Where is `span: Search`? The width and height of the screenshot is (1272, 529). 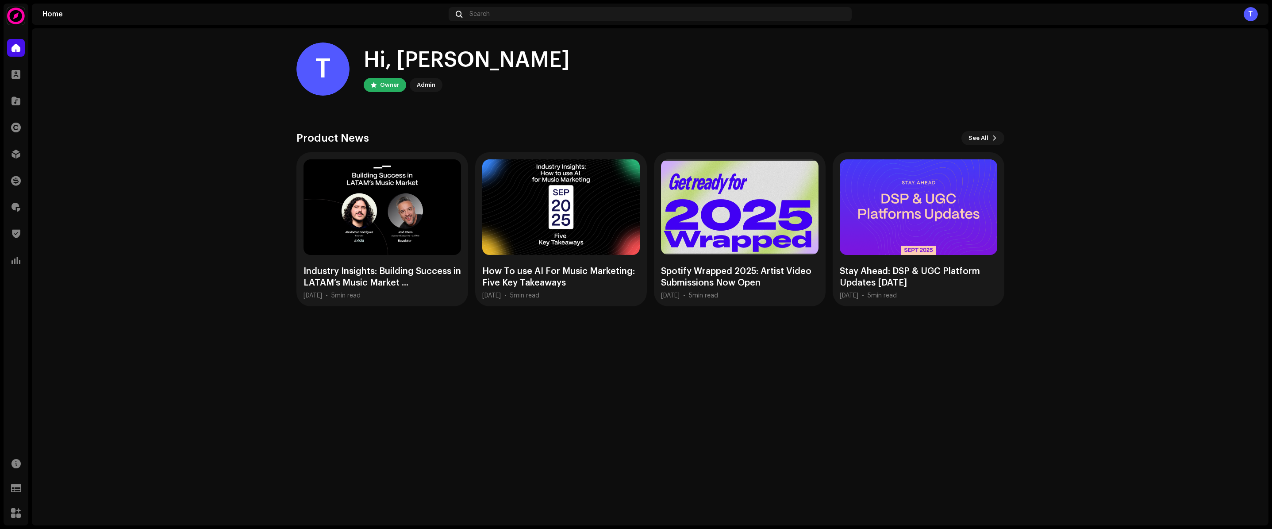
span: Search is located at coordinates (480, 14).